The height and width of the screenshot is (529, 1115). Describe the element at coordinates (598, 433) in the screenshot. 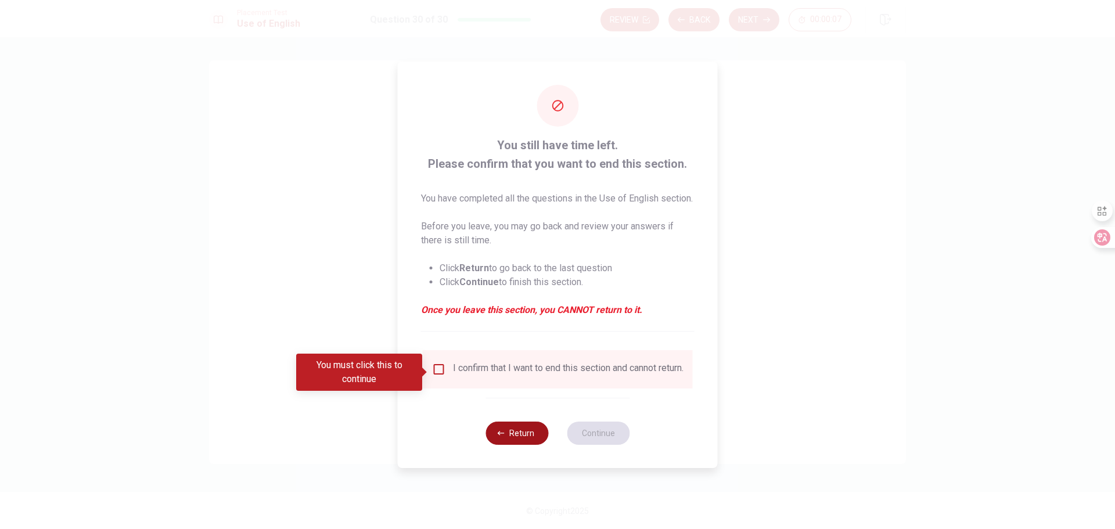

I see `button: Continue` at that location.